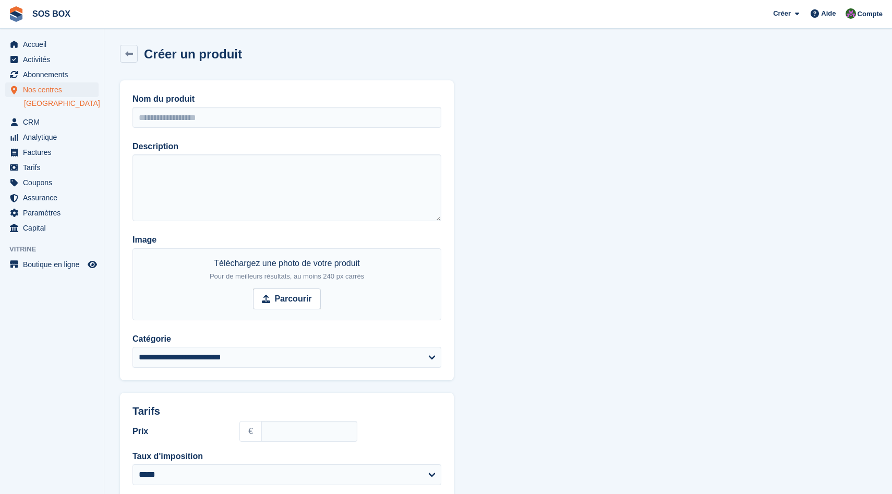  I want to click on span: Analytique, so click(54, 137).